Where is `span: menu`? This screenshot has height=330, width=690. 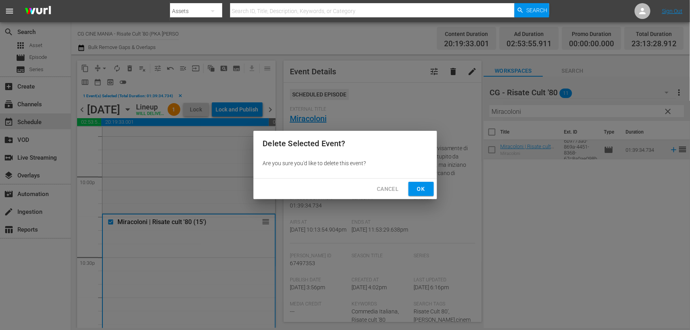
span: menu is located at coordinates (9, 11).